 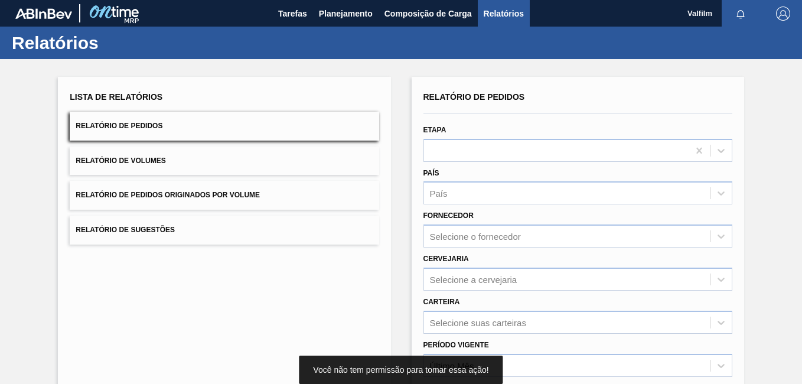 What do you see at coordinates (456, 345) in the screenshot?
I see `label: Período Vigente` at bounding box center [456, 345].